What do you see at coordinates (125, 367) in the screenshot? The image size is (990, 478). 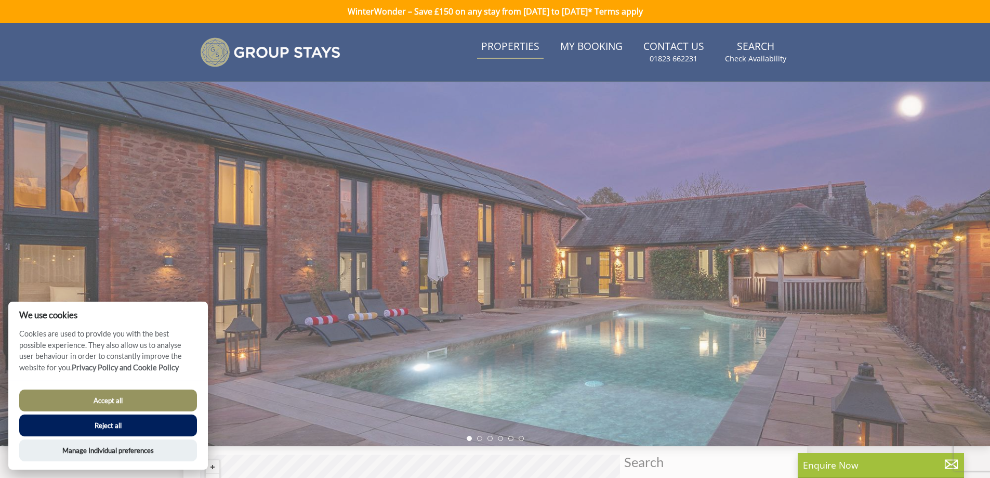 I see `a: Privacy Policy and Cookie Policy` at bounding box center [125, 367].